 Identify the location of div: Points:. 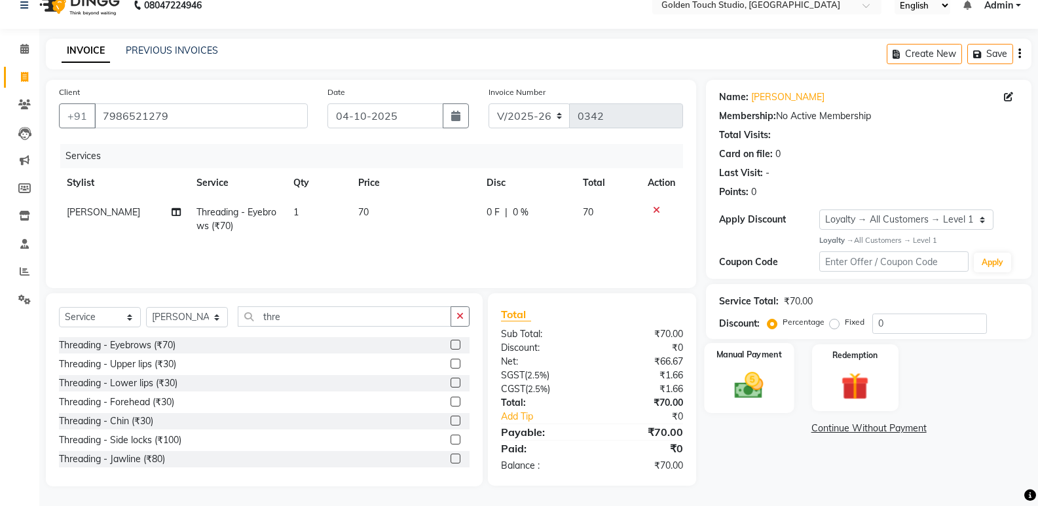
(733, 192).